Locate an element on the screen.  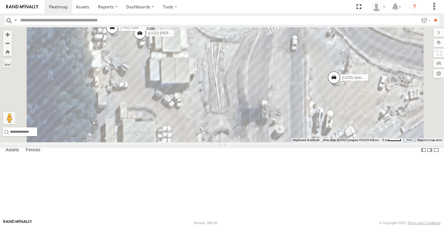
label: Assets is located at coordinates (12, 150).